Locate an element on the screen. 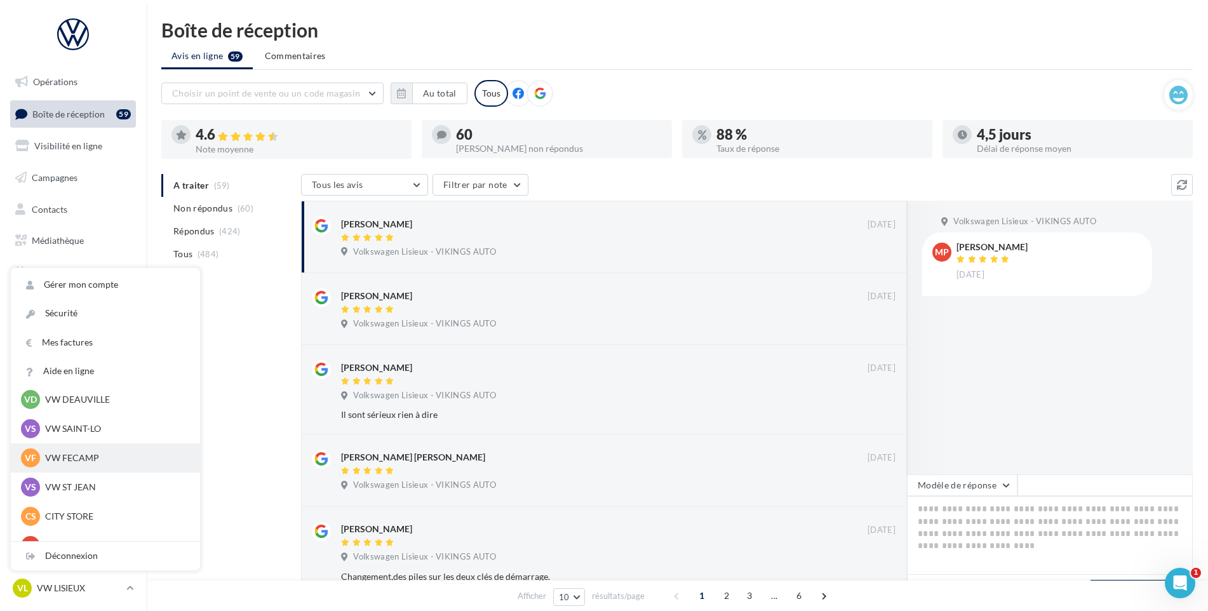 This screenshot has height=611, width=1208. a: Contacts is located at coordinates (73, 210).